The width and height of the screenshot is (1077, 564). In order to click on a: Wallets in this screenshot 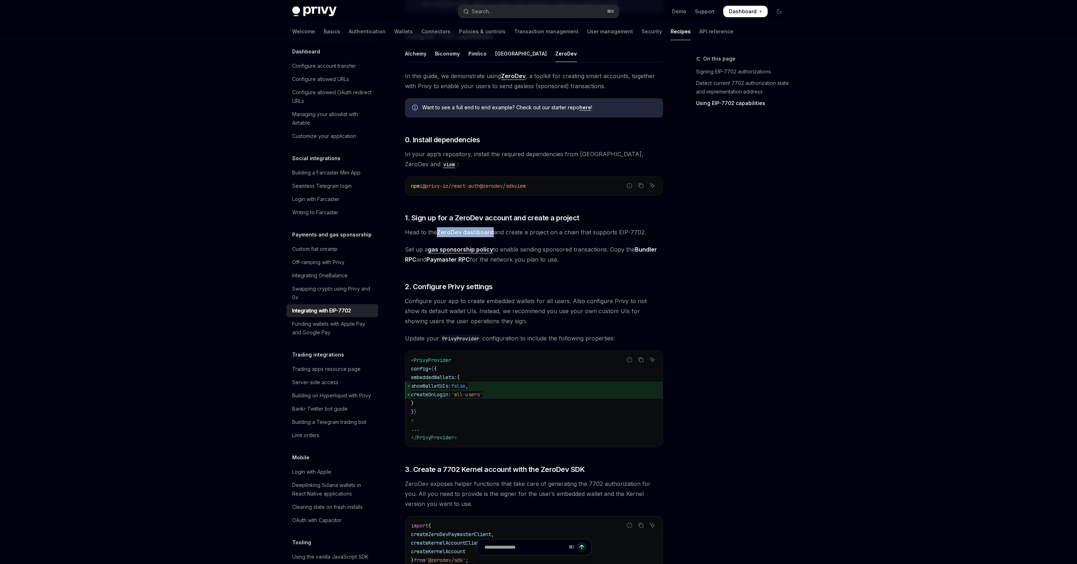, I will do `click(404, 32)`.